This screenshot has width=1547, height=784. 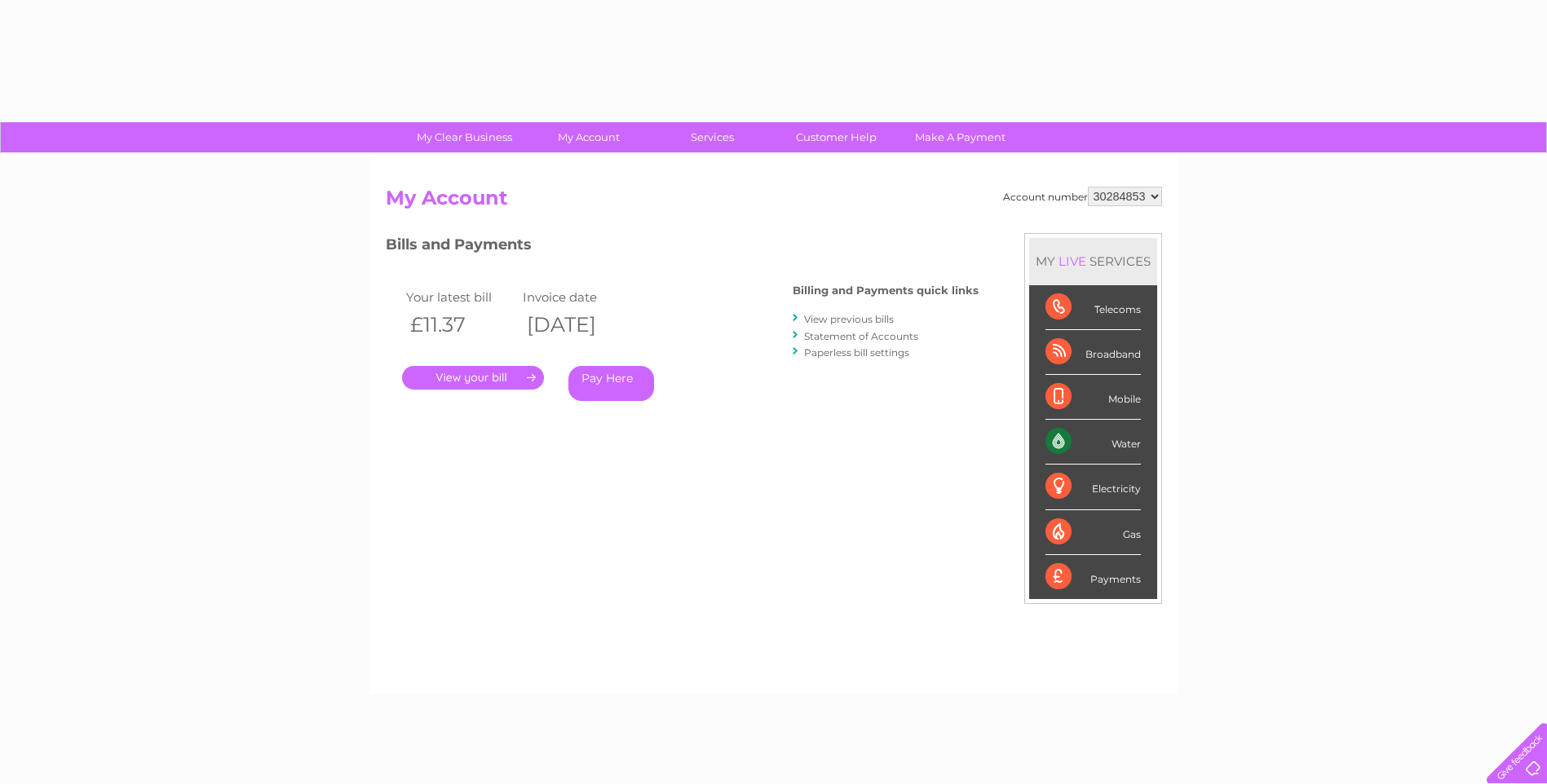 What do you see at coordinates (577, 297) in the screenshot?
I see `td: Invoice date` at bounding box center [577, 297].